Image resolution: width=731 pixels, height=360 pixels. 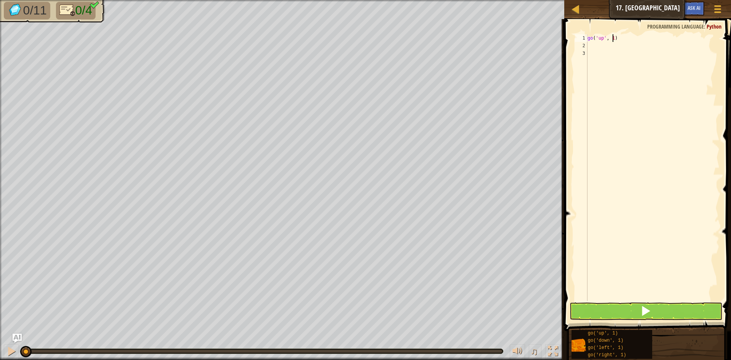 What do you see at coordinates (83, 10) in the screenshot?
I see `span: 0/4` at bounding box center [83, 10].